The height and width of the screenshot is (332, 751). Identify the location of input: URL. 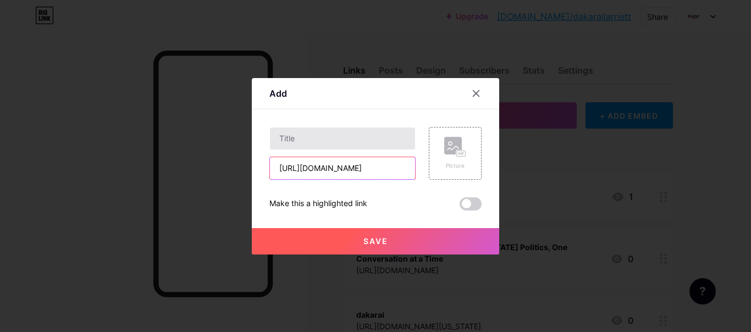
(343, 168).